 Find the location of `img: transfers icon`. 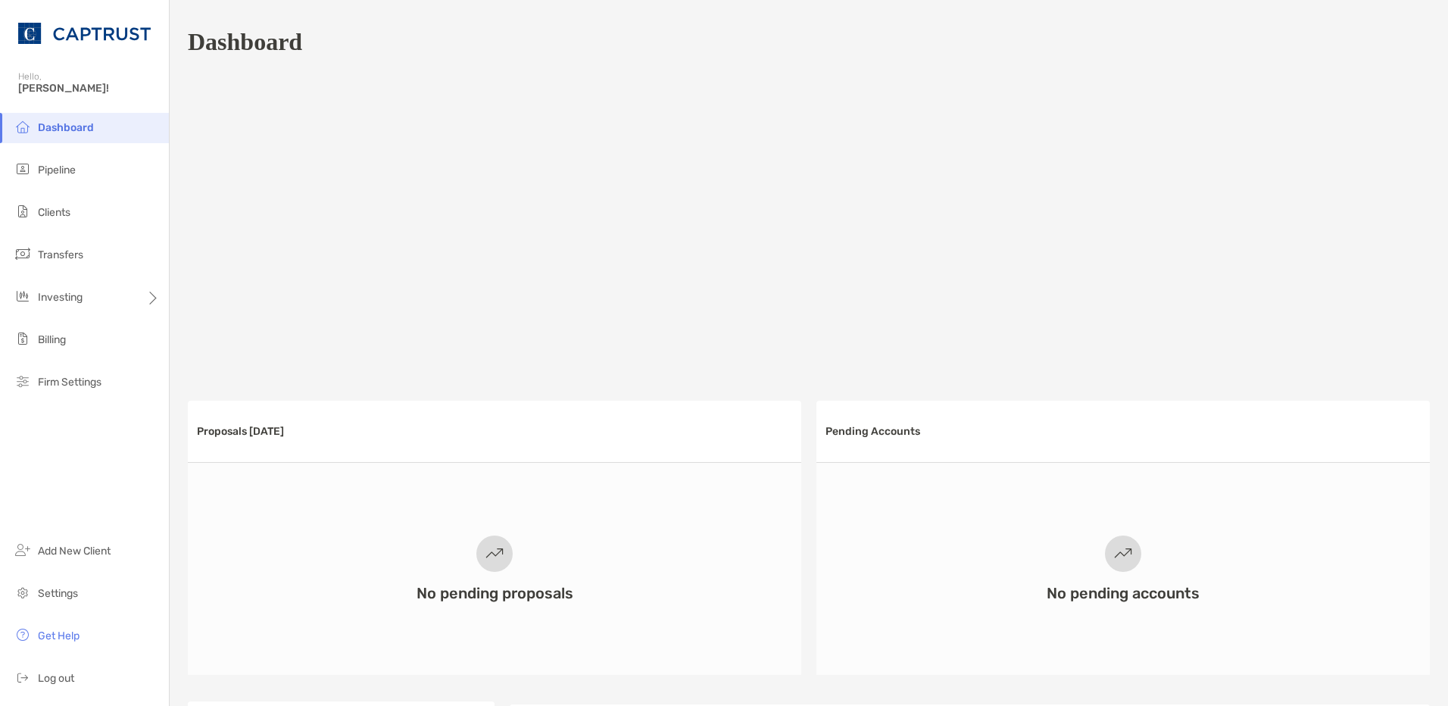

img: transfers icon is located at coordinates (23, 254).